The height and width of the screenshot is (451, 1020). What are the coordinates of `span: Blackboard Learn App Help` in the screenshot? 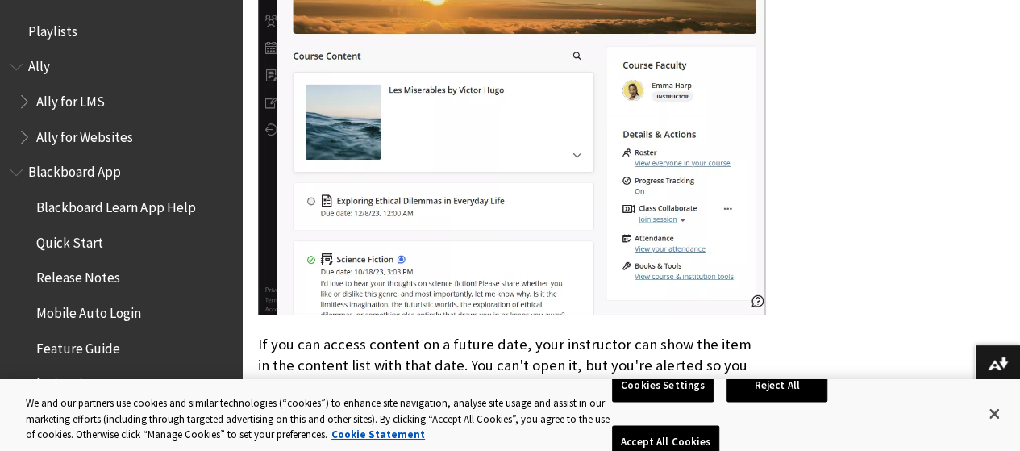 It's located at (115, 204).